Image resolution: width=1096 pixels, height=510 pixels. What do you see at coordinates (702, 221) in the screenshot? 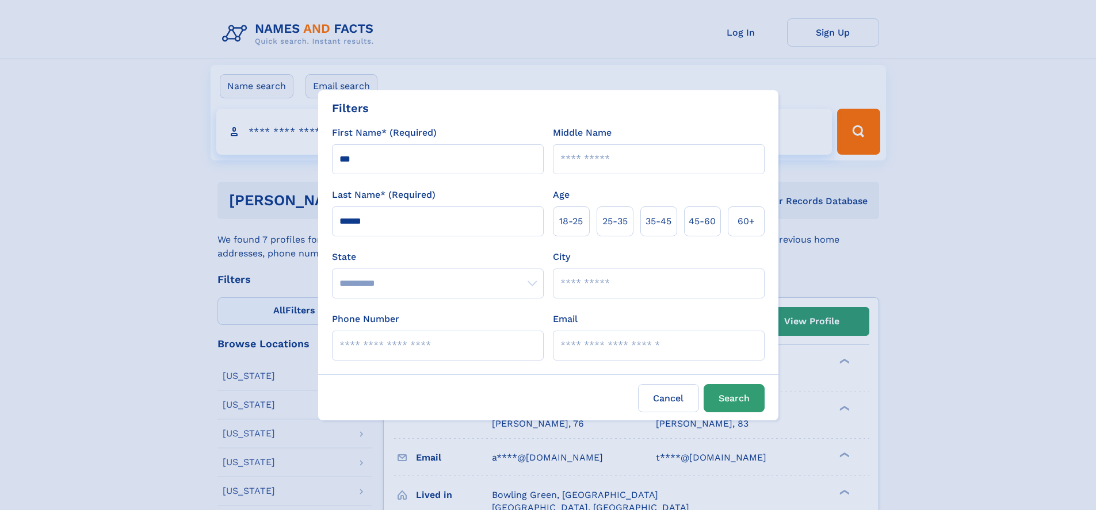
I see `span: 45‑60` at bounding box center [702, 221].